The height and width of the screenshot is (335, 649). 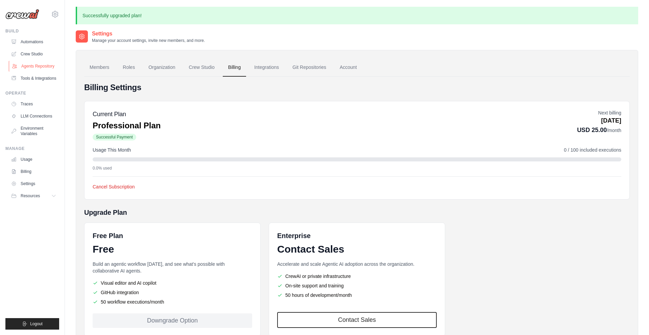 I want to click on img: Logo, so click(x=22, y=14).